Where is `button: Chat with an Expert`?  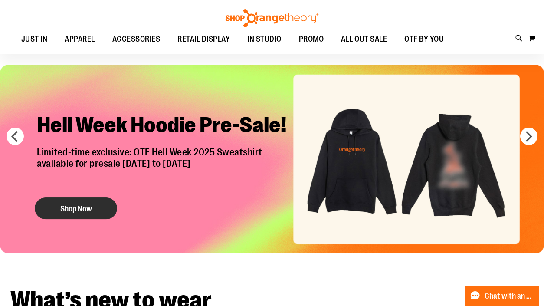
button: Chat with an Expert is located at coordinates (502, 296).